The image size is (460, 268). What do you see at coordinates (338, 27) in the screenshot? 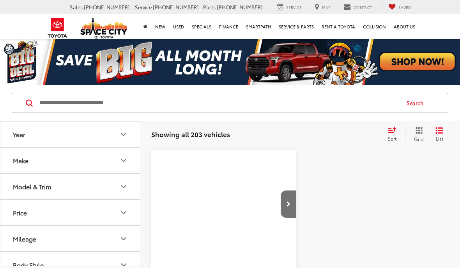
I see `a: Rent a Toyota` at bounding box center [338, 27].